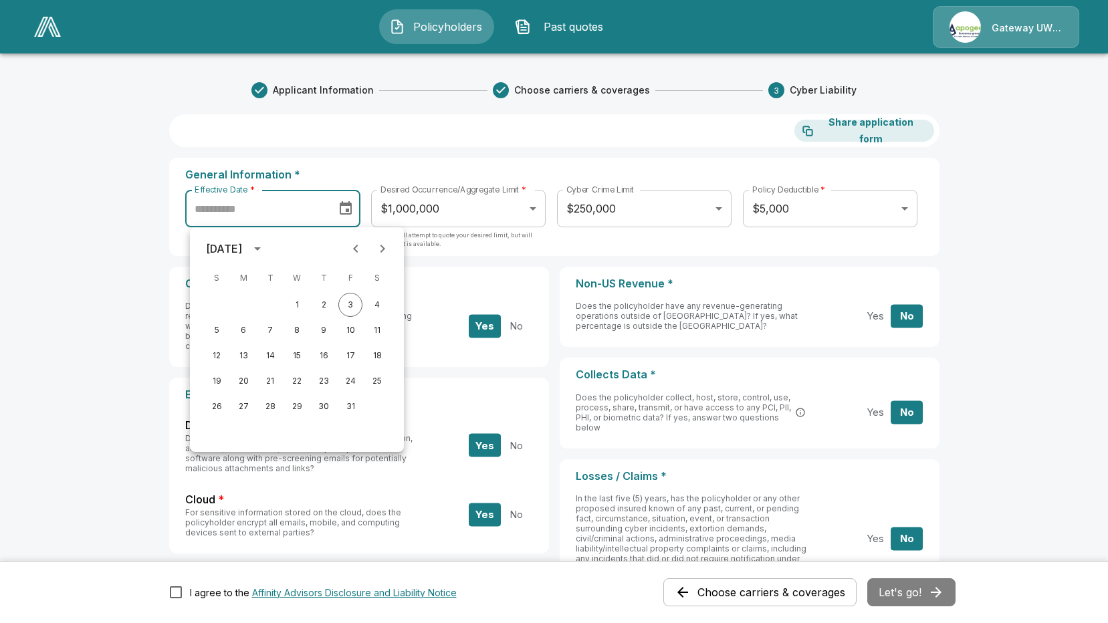 Image resolution: width=1108 pixels, height=623 pixels. Describe the element at coordinates (270, 330) in the screenshot. I see `button: 7` at that location.